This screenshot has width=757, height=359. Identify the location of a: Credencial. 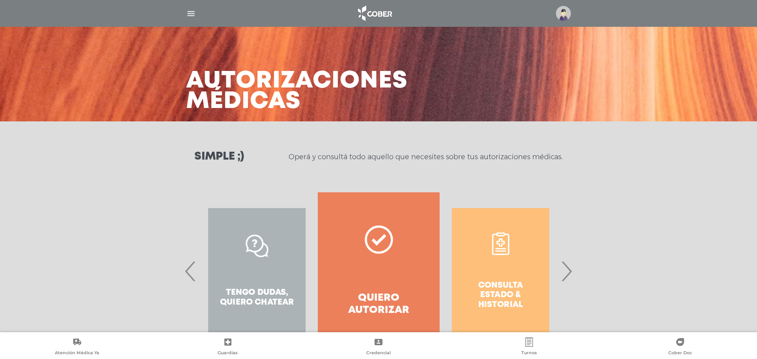
(379, 347).